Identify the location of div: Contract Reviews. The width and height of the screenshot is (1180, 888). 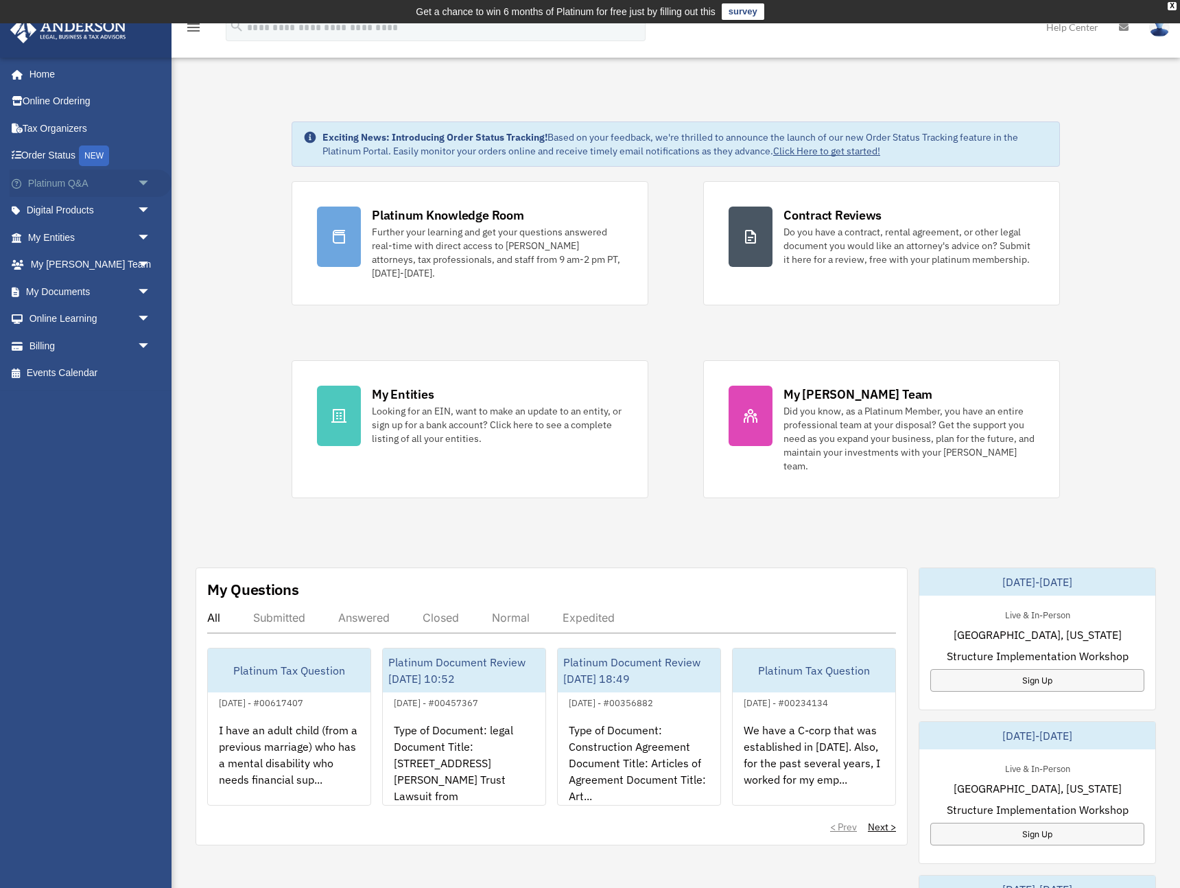
(832, 215).